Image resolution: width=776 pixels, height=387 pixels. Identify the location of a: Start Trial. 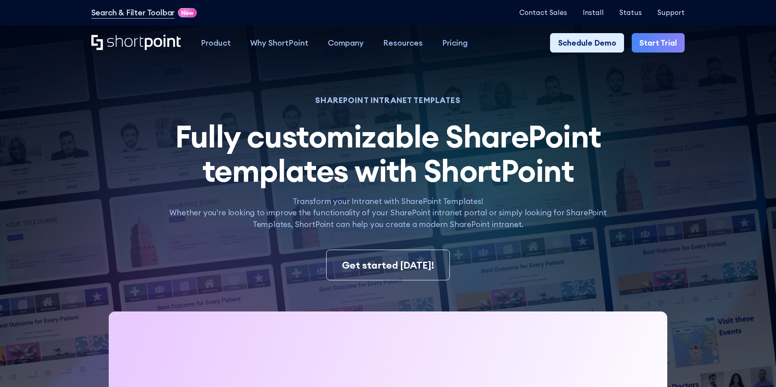
(658, 43).